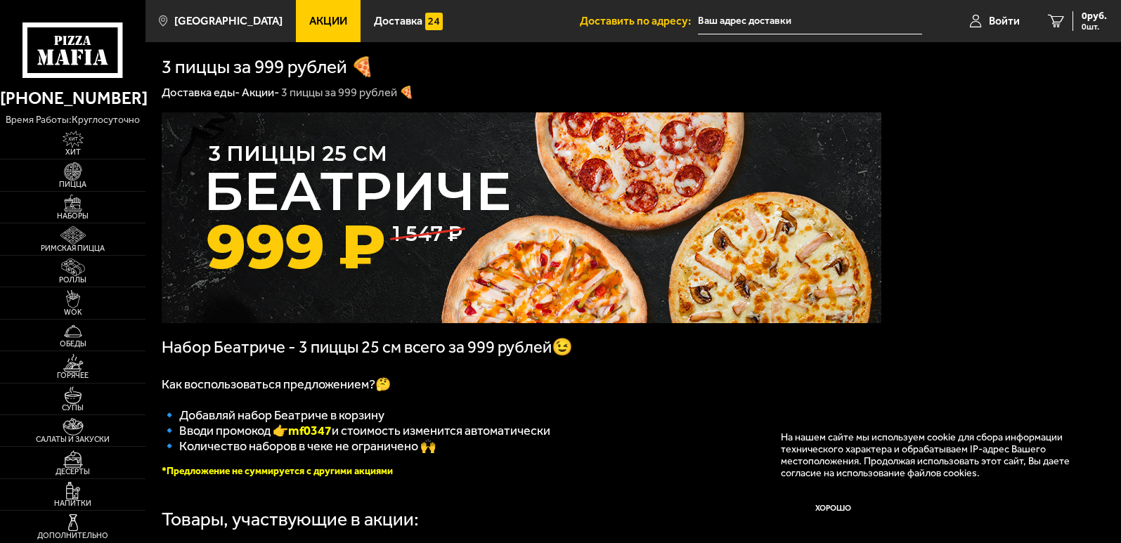 Image resolution: width=1121 pixels, height=543 pixels. I want to click on a: Доставка еды-, so click(200, 92).